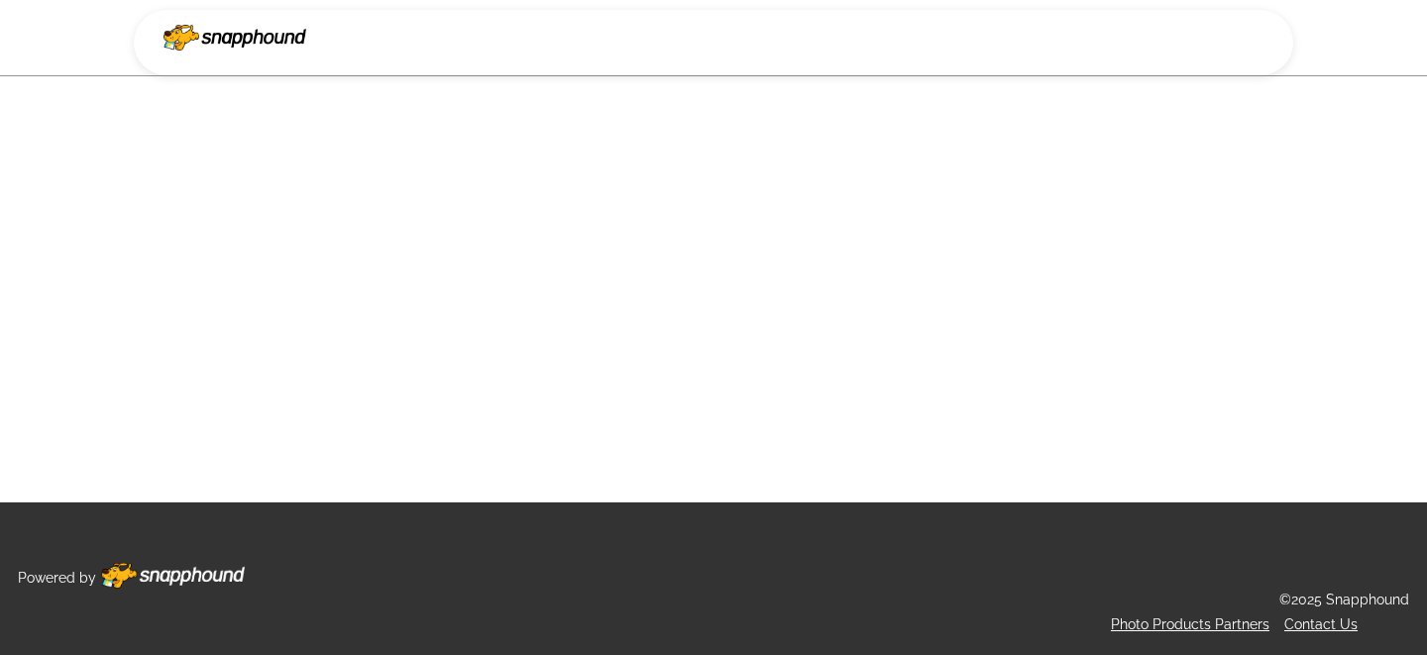 This screenshot has width=1427, height=655. I want to click on img: Footer, so click(172, 576).